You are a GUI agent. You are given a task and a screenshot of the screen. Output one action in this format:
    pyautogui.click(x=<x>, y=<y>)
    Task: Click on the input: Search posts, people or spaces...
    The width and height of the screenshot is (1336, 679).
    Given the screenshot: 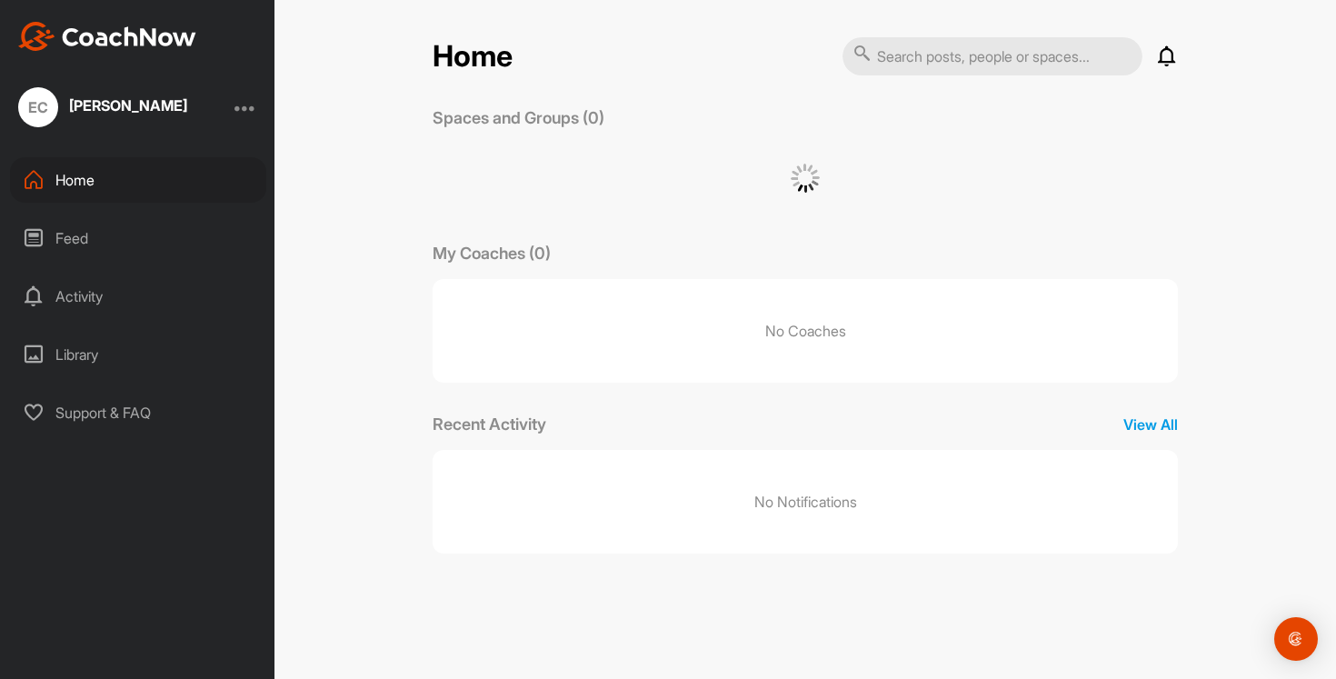 What is the action you would take?
    pyautogui.click(x=992, y=56)
    